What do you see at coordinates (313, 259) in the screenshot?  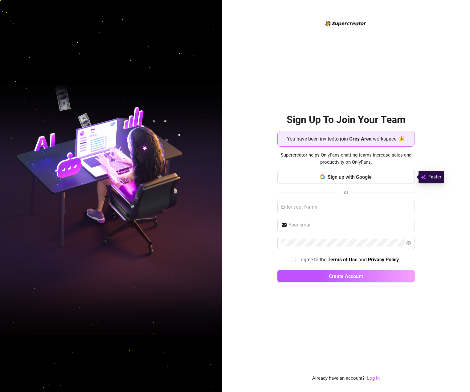 I see `span: I agree to the` at bounding box center [313, 259].